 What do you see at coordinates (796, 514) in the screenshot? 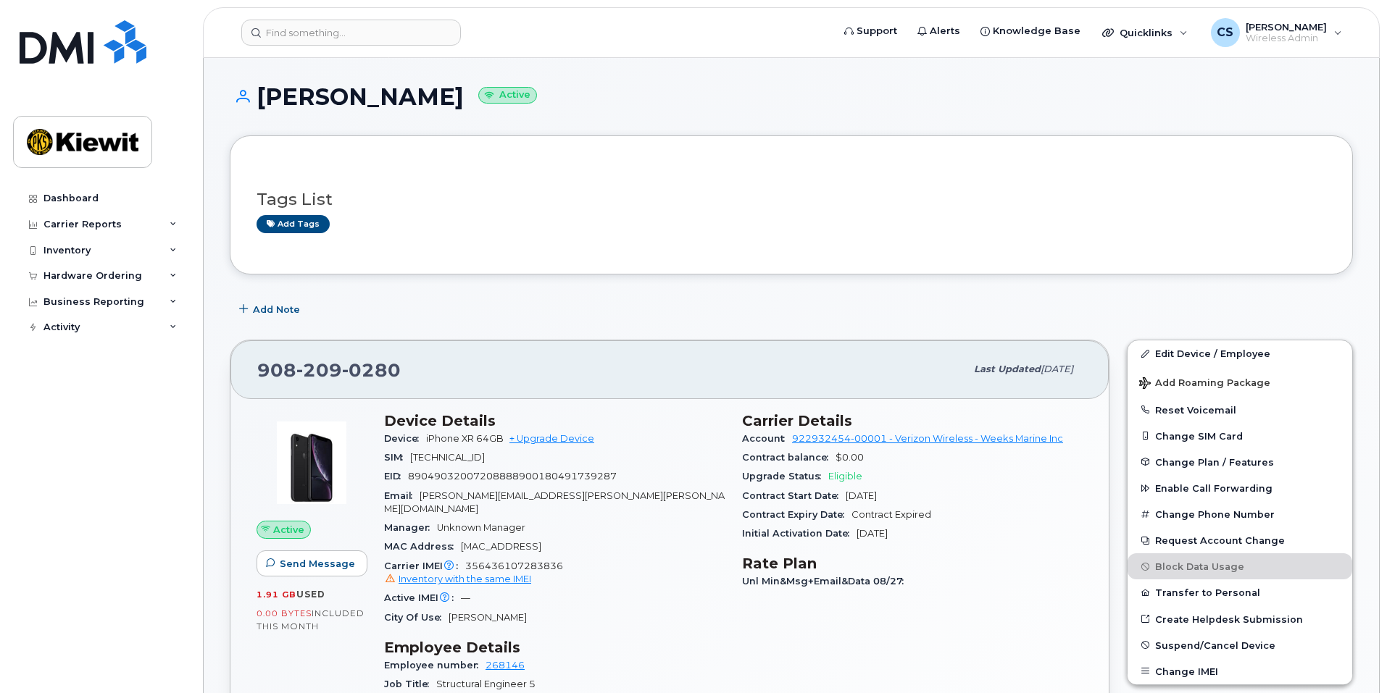
I see `span: Contract Expiry Date` at bounding box center [796, 514].